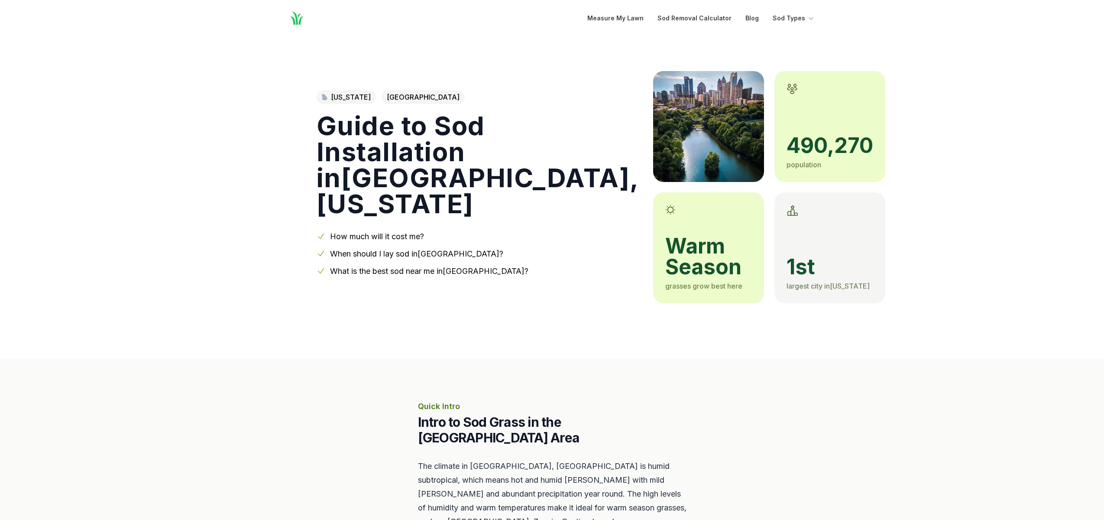  What do you see at coordinates (752, 18) in the screenshot?
I see `a: Blog` at bounding box center [752, 18].